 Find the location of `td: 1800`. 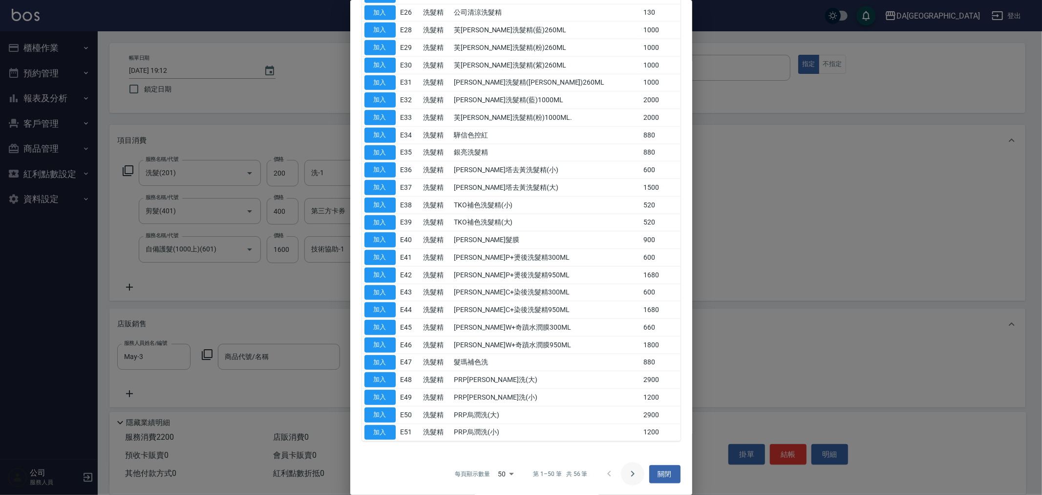

td: 1800 is located at coordinates (661, 345).